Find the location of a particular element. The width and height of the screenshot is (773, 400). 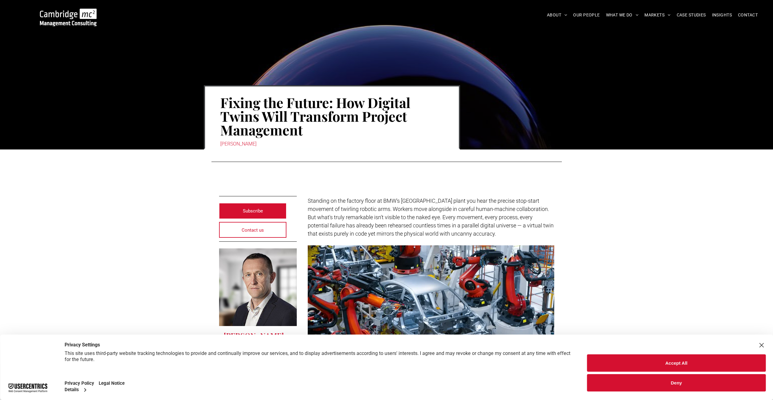

a: Contact us is located at coordinates (253, 230).